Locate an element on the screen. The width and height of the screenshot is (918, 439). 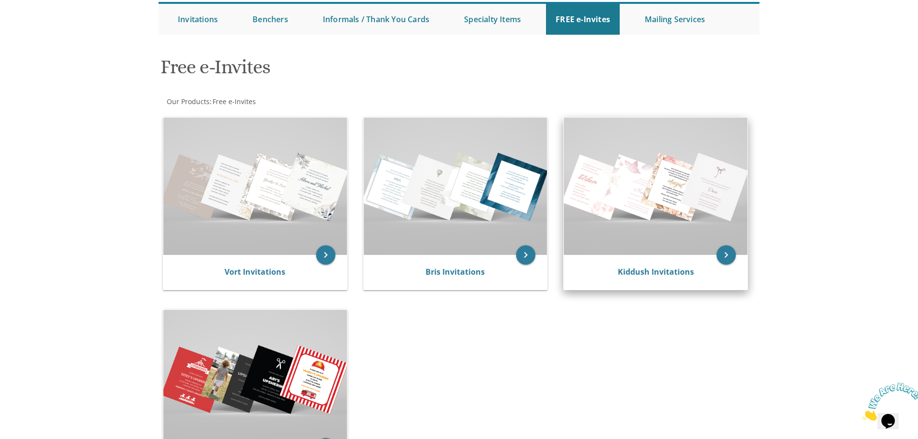
a: Mailing Services is located at coordinates (675, 19).